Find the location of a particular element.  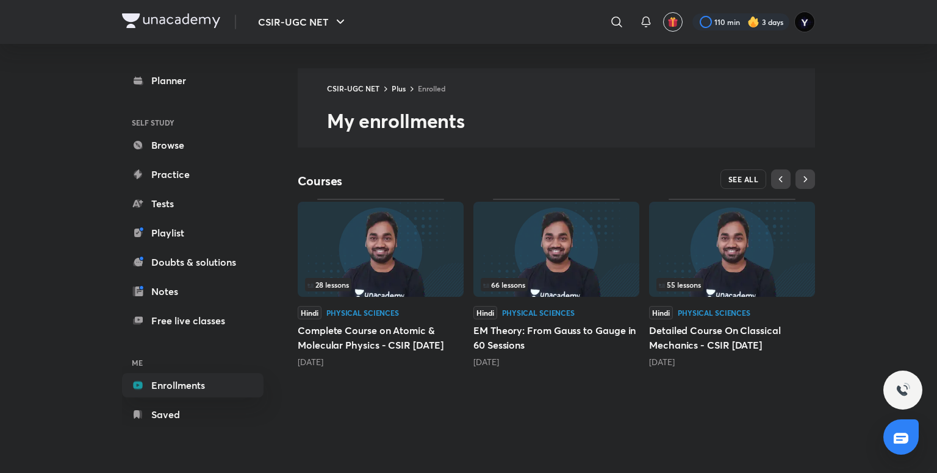

a: Playlist is located at coordinates (193, 233).